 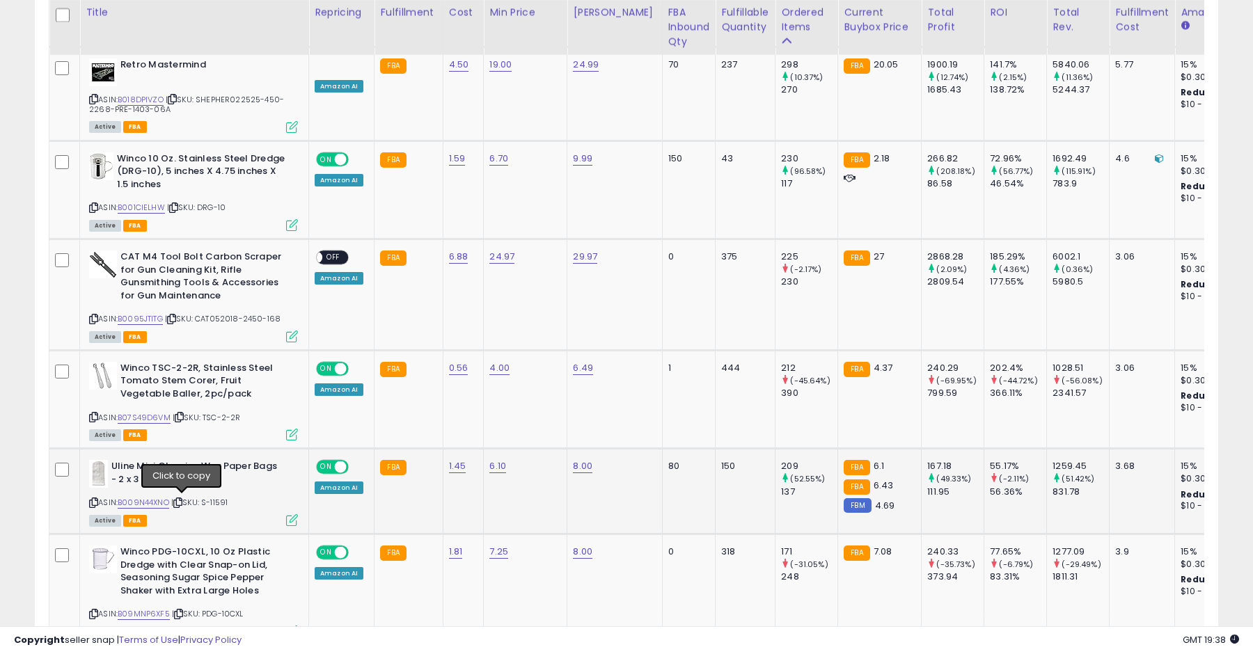 What do you see at coordinates (1014, 269) in the screenshot?
I see `small: (4.36%)` at bounding box center [1014, 269].